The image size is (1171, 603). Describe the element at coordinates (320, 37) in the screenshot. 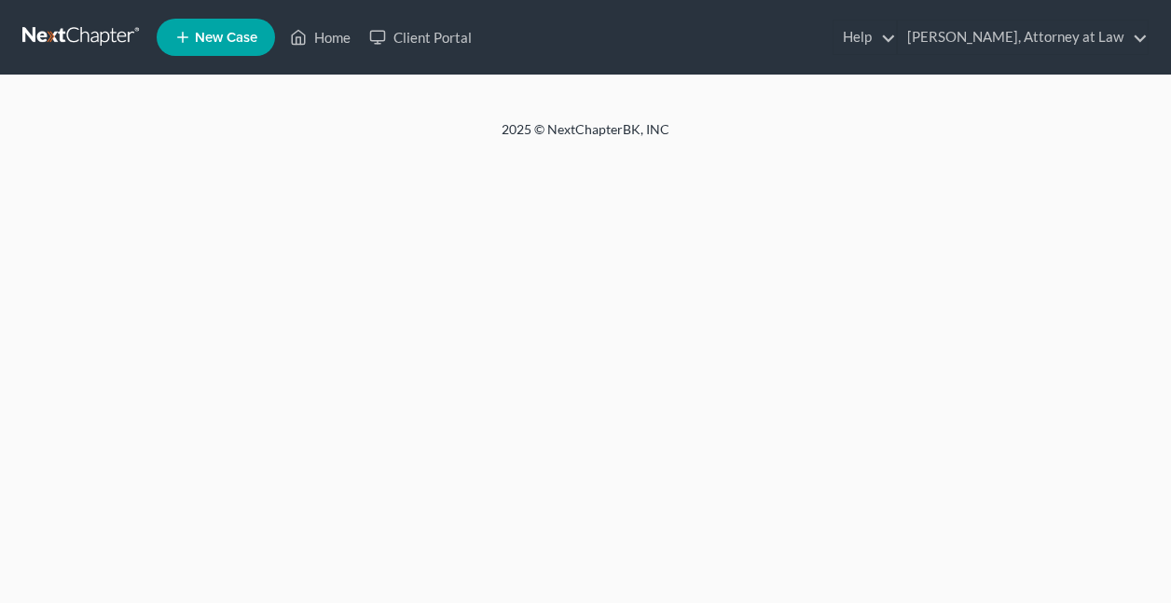

I see `a: Home` at that location.